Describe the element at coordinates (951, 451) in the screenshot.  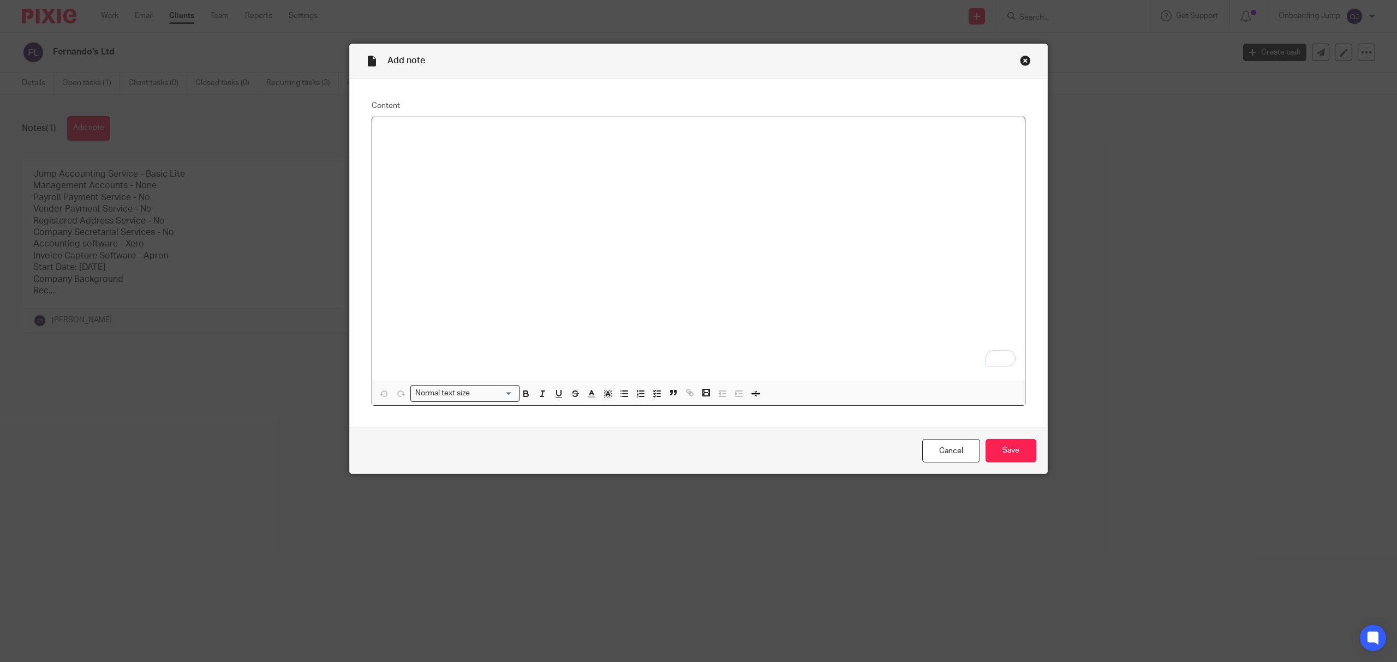
I see `a: Cancel` at that location.